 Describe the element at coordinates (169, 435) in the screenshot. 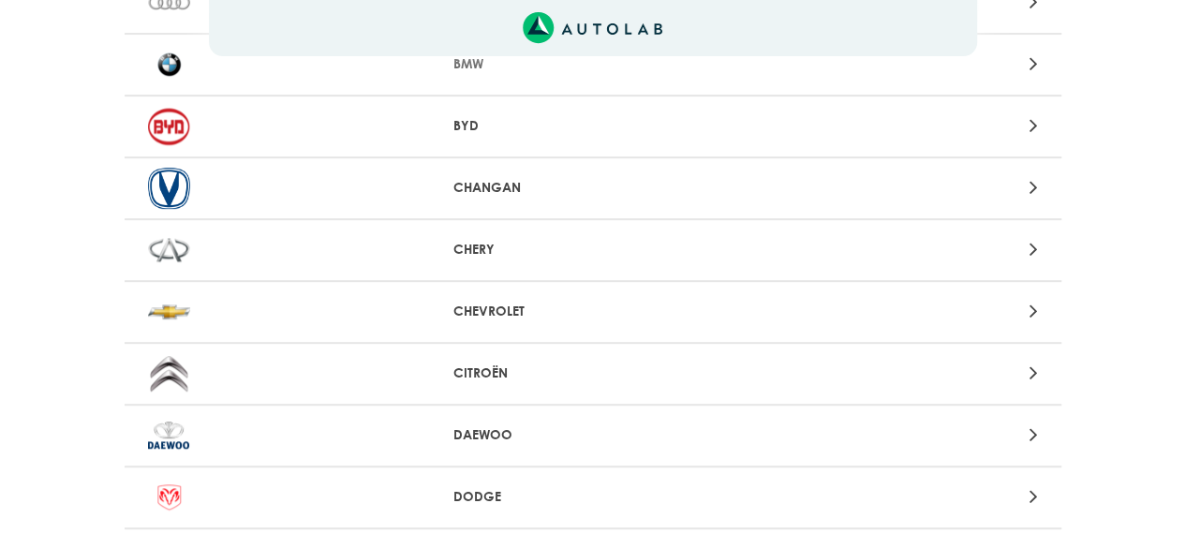

I see `img: DAEWOO` at that location.